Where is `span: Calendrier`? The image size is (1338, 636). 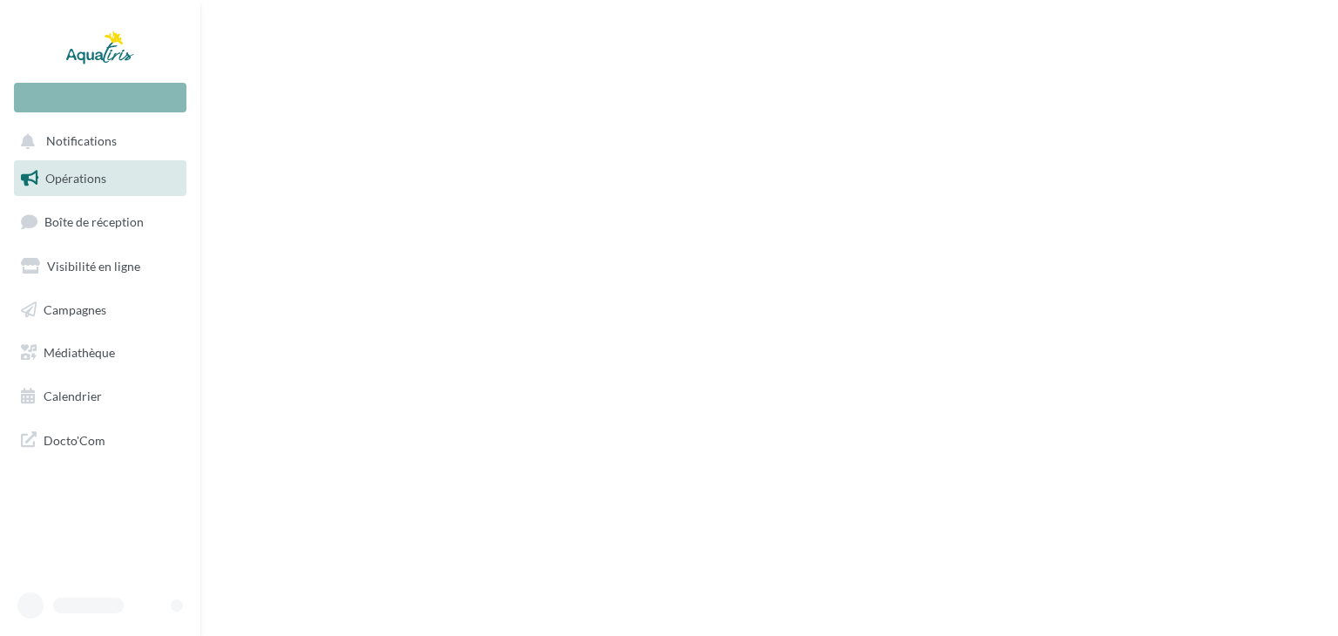
span: Calendrier is located at coordinates (72, 396).